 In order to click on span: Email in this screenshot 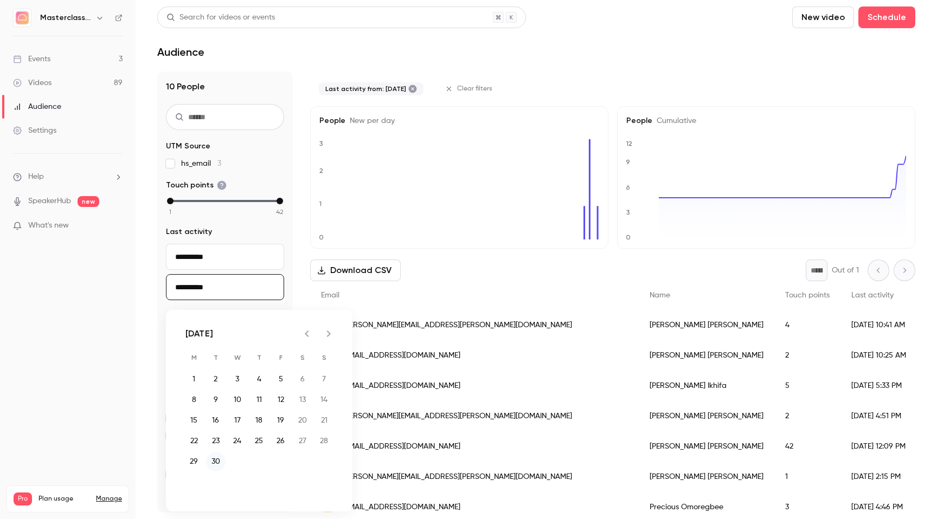, I will do `click(330, 295)`.